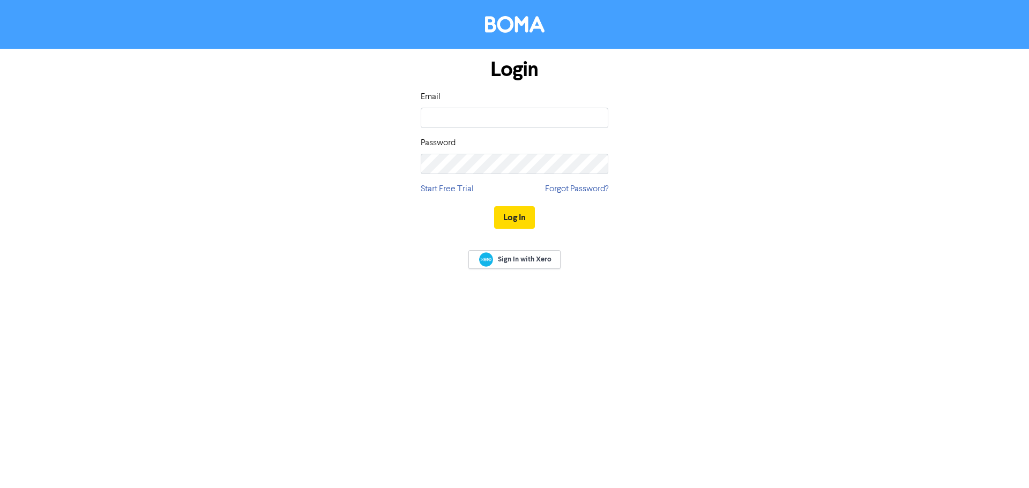  I want to click on span: Sign In with Xero, so click(525, 259).